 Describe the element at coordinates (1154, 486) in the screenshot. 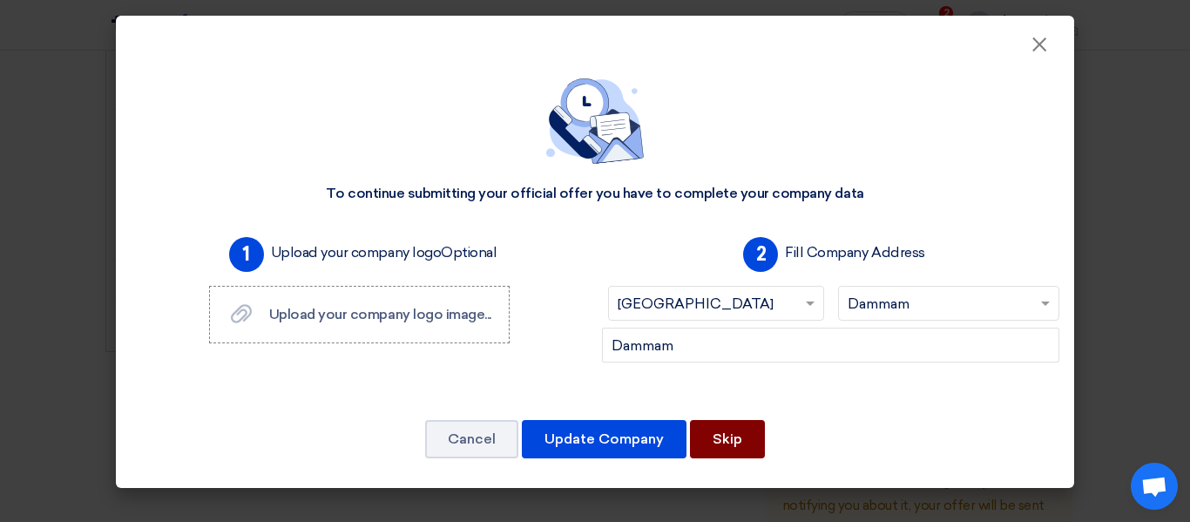

I see `div: Open chat` at that location.